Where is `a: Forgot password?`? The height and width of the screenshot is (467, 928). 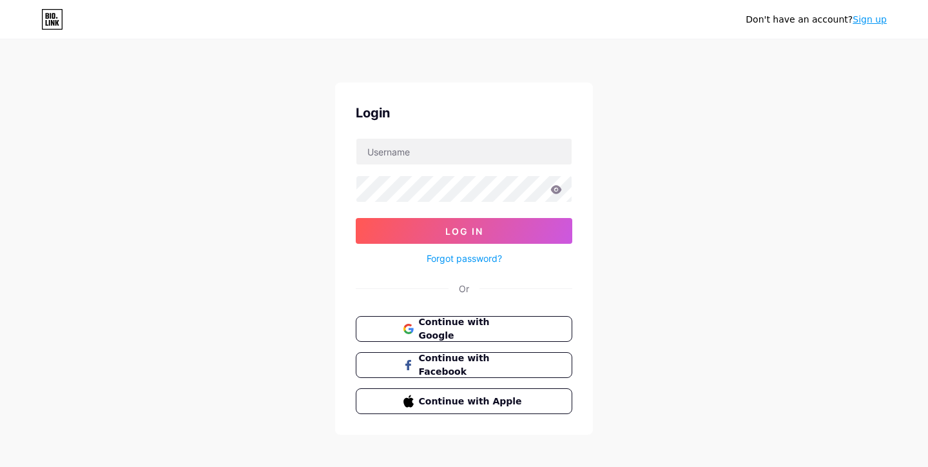 a: Forgot password? is located at coordinates (464, 258).